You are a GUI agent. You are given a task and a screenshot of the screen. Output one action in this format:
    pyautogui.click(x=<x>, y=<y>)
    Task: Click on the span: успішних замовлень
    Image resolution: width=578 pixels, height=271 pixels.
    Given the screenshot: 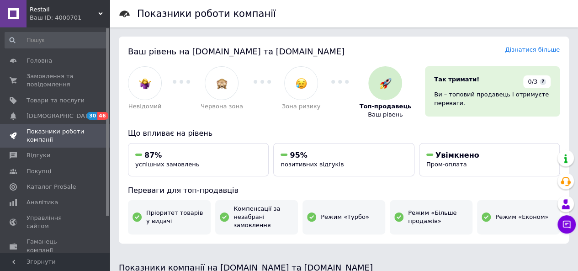 What is the action you would take?
    pyautogui.click(x=167, y=164)
    